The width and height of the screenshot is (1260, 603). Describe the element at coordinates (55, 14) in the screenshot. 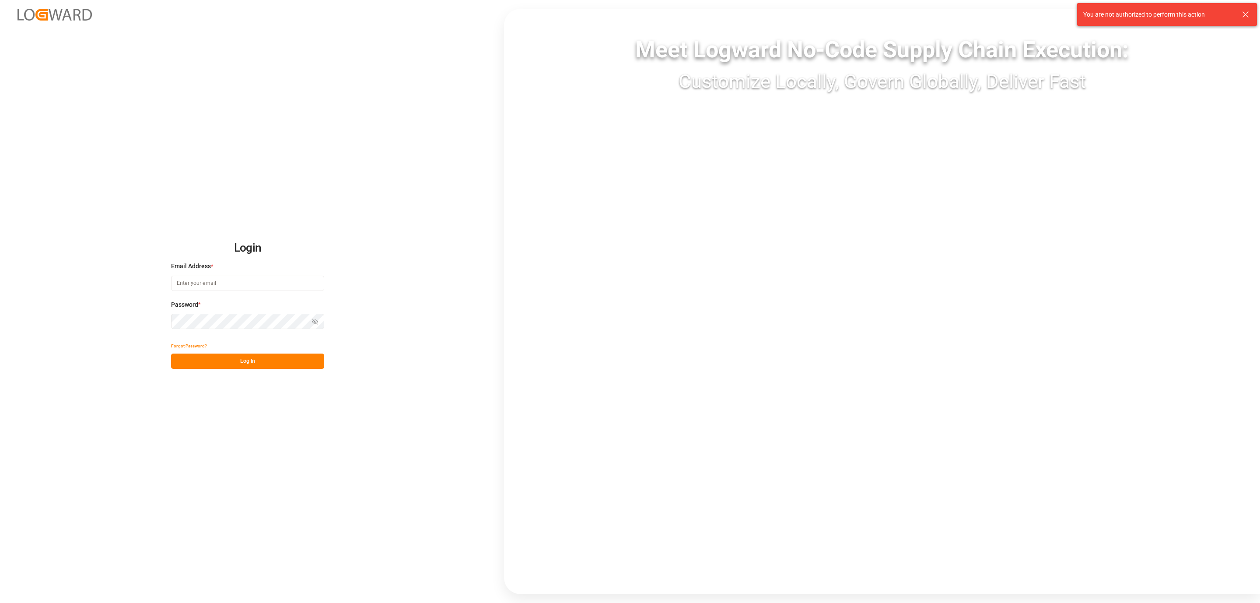

I see `img: Logward_new_orange.png` at that location.